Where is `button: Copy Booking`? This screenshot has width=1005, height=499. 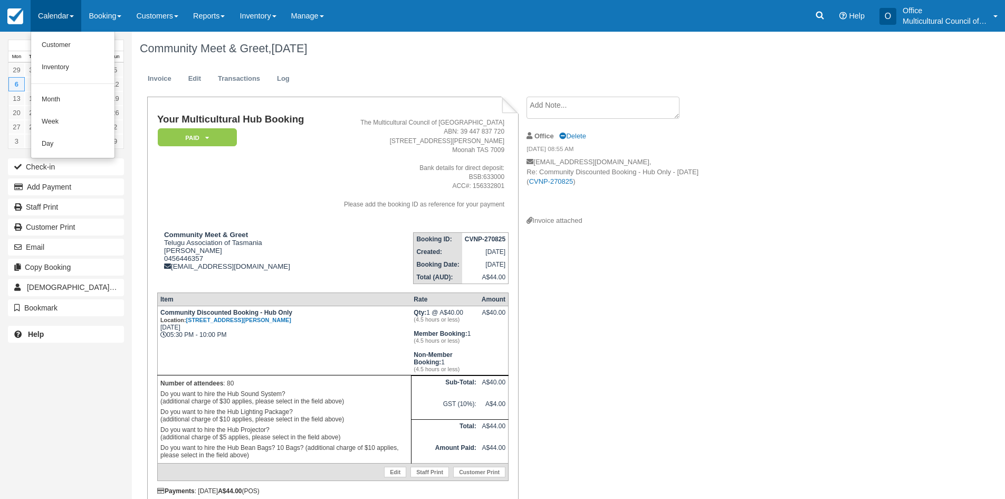
button: Copy Booking is located at coordinates (66, 267).